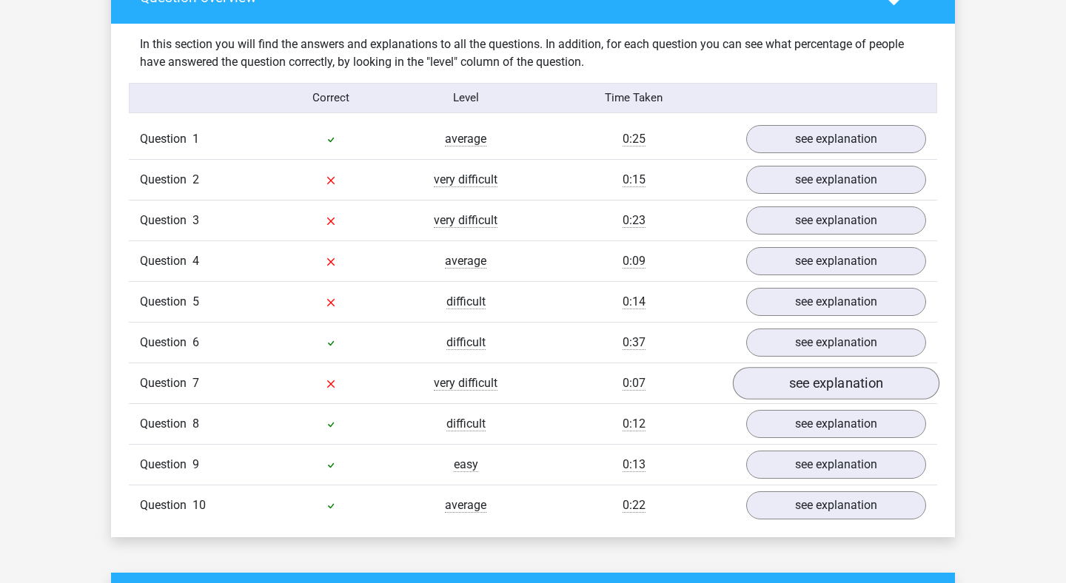  What do you see at coordinates (195, 138) in the screenshot?
I see `span: 1` at bounding box center [195, 138].